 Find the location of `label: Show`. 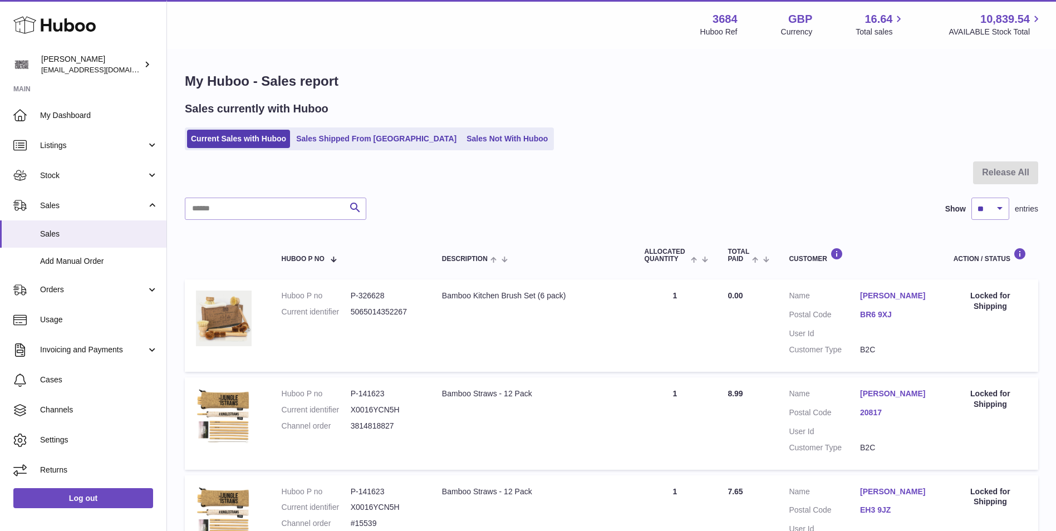

label: Show is located at coordinates (955, 209).